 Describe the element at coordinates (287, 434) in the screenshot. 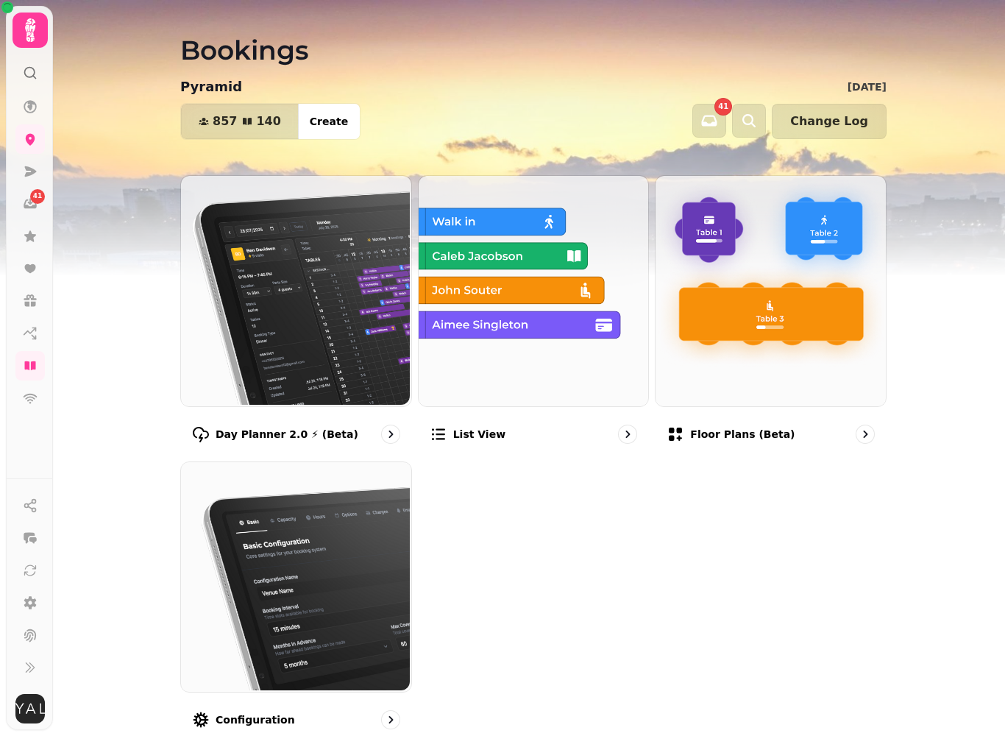

I see `p: Day Planner 2.0 ⚡ (Beta)` at that location.